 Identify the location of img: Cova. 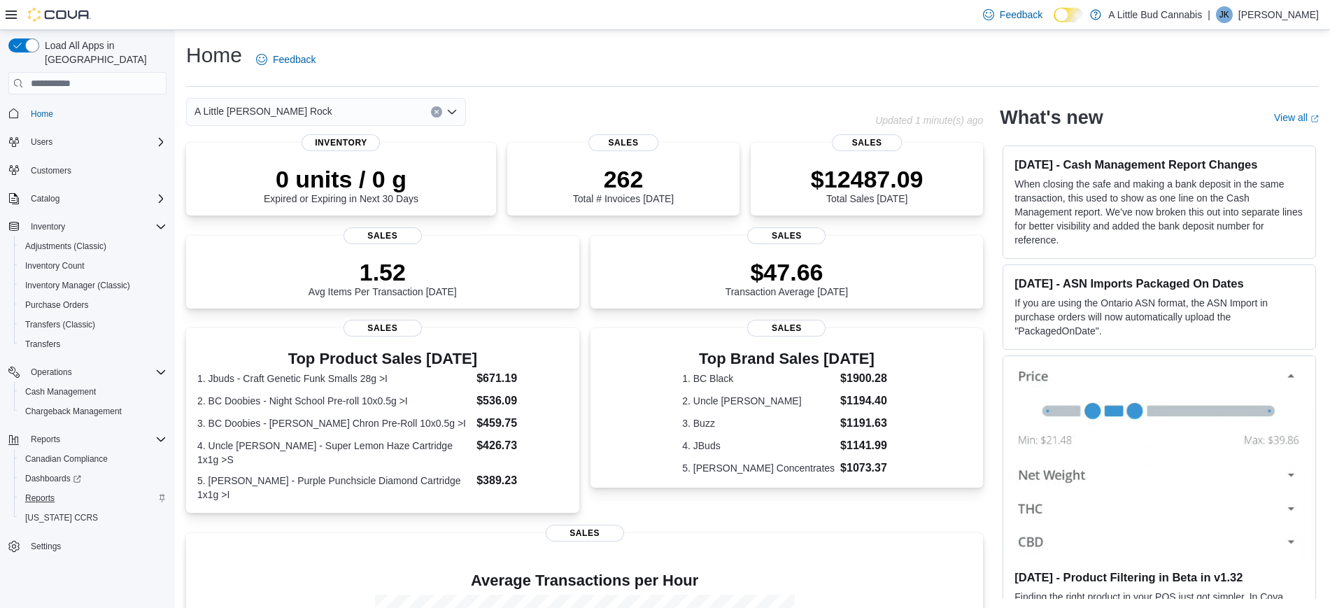
(59, 15).